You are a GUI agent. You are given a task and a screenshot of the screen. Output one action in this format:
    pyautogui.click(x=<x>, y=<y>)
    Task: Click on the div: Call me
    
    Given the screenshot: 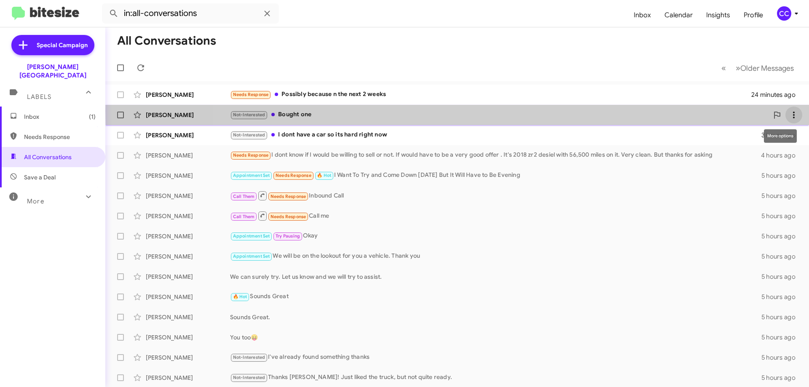 What is the action you would take?
    pyautogui.click(x=495, y=216)
    